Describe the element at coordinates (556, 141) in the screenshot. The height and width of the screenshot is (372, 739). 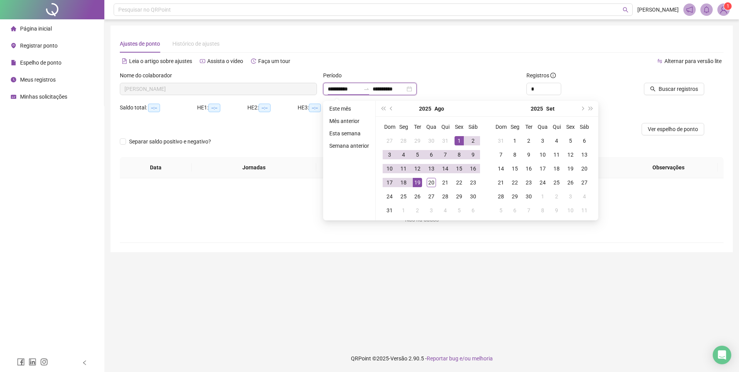
I see `div: 4` at that location.